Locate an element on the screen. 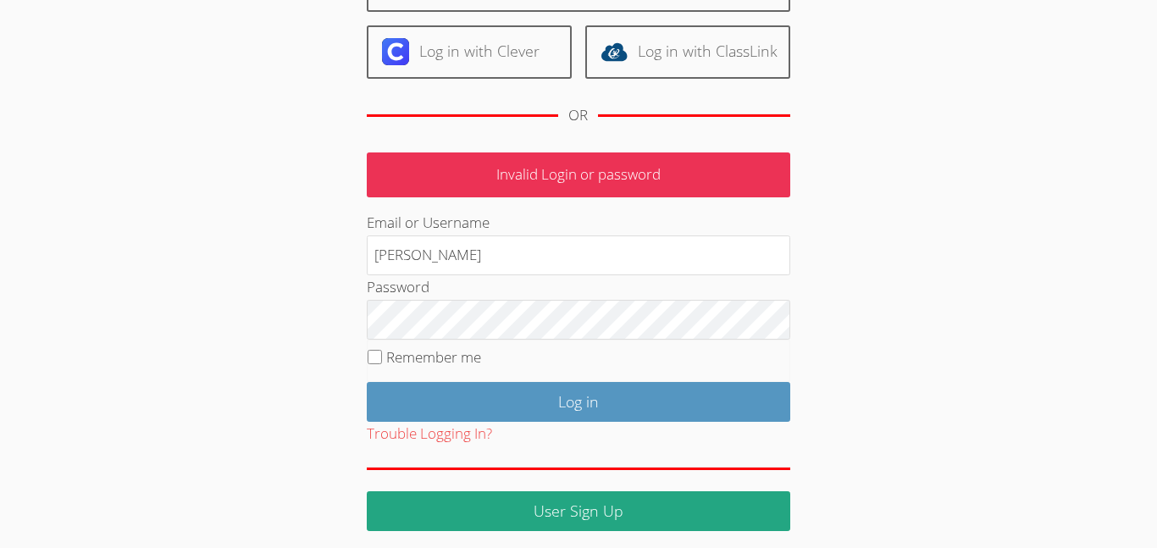 Image resolution: width=1157 pixels, height=548 pixels. label: Email or Username is located at coordinates (428, 222).